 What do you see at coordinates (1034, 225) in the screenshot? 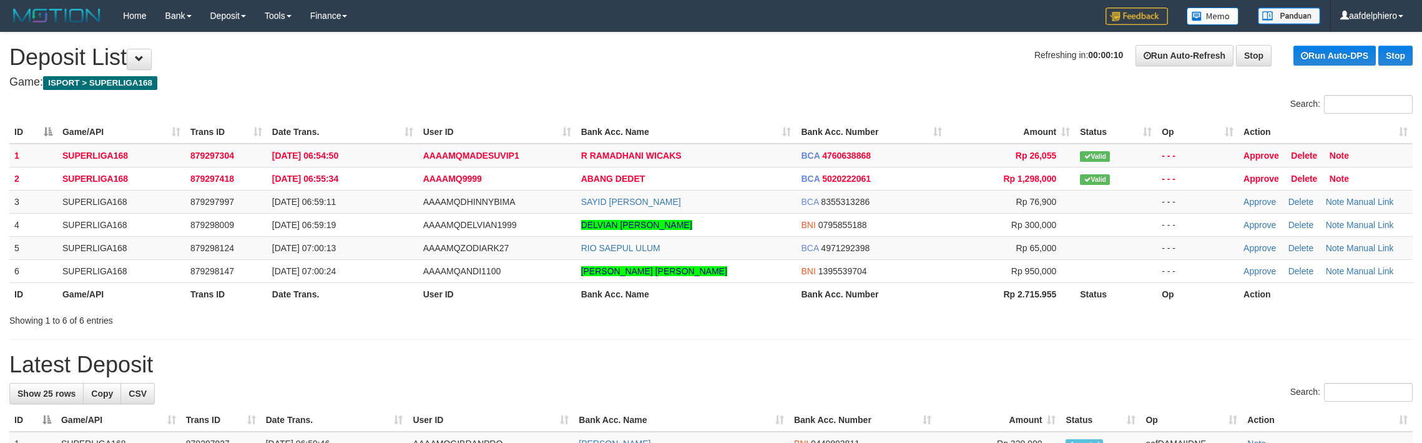
I see `span: Rp 300,000` at bounding box center [1034, 225].